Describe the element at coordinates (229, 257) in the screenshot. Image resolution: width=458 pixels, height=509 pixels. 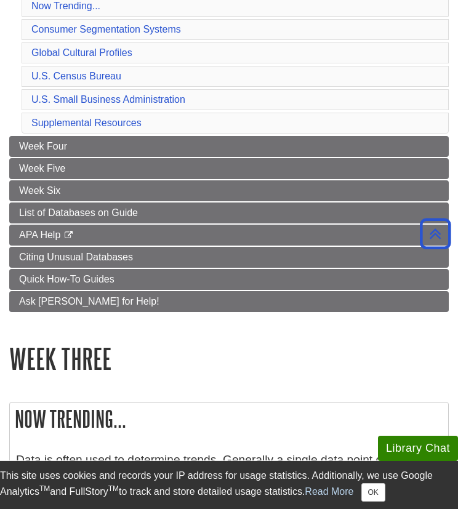
I see `a: Citing Unusual Databases` at that location.